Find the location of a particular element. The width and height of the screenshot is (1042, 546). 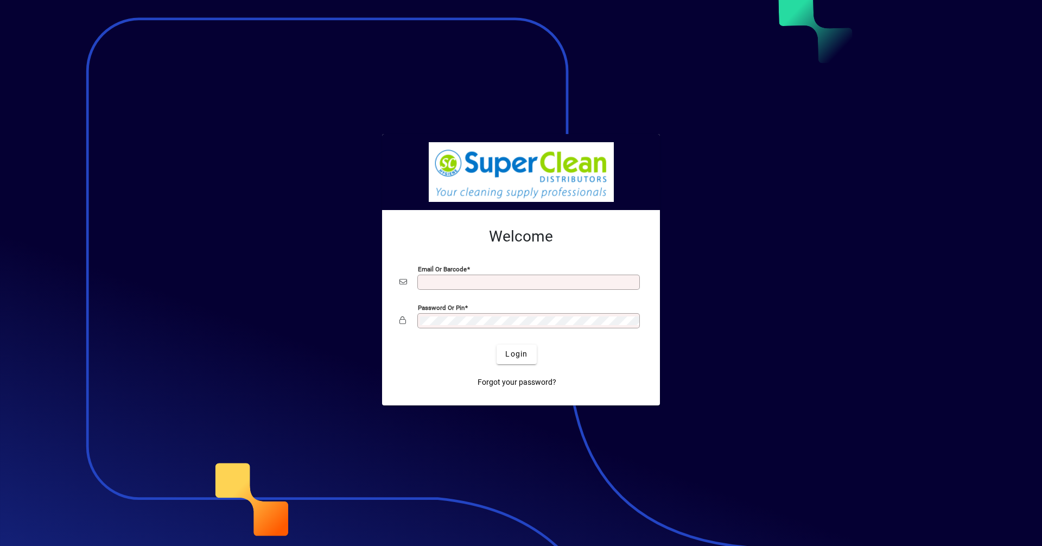

span: Forgot your password? is located at coordinates (517, 382).